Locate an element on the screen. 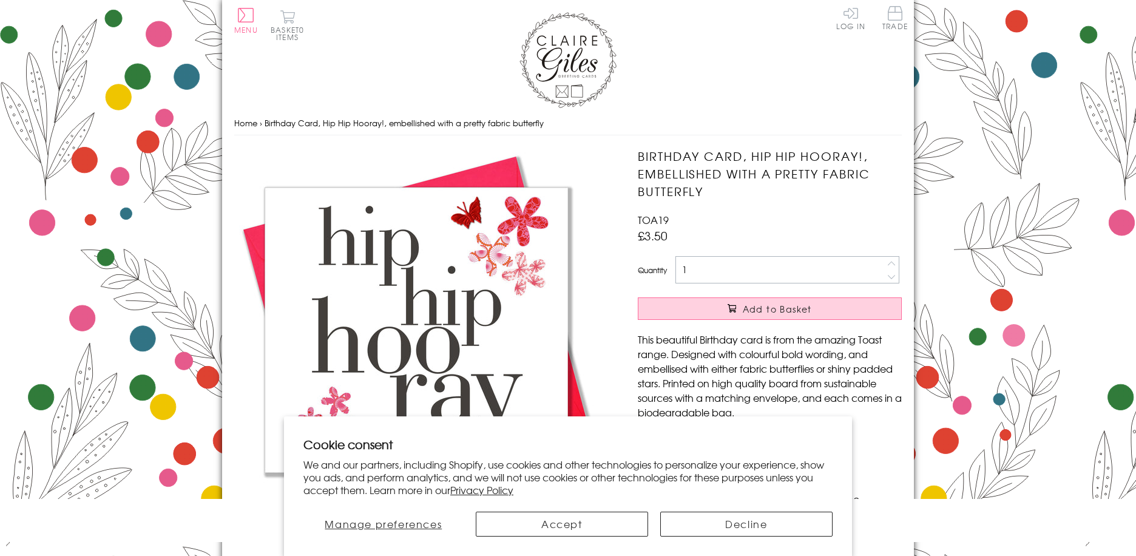 This screenshot has height=556, width=1136. nav: breadcrumbs is located at coordinates (568, 123).